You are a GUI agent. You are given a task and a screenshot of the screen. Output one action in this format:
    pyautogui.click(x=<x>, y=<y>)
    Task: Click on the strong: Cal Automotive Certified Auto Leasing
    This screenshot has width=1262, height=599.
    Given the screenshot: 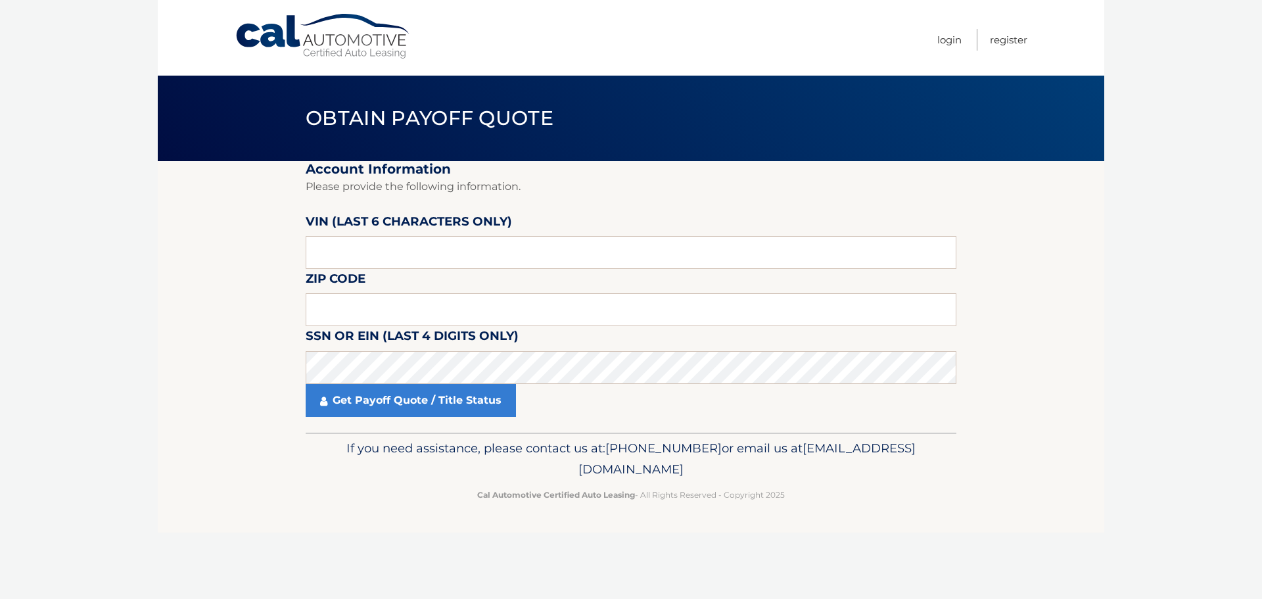 What is the action you would take?
    pyautogui.click(x=556, y=494)
    